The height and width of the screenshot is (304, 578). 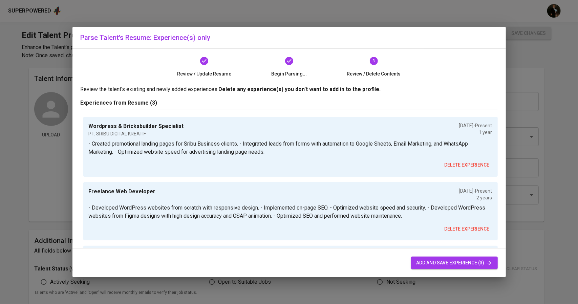 I want to click on span: Review / Update Resume, so click(x=204, y=74).